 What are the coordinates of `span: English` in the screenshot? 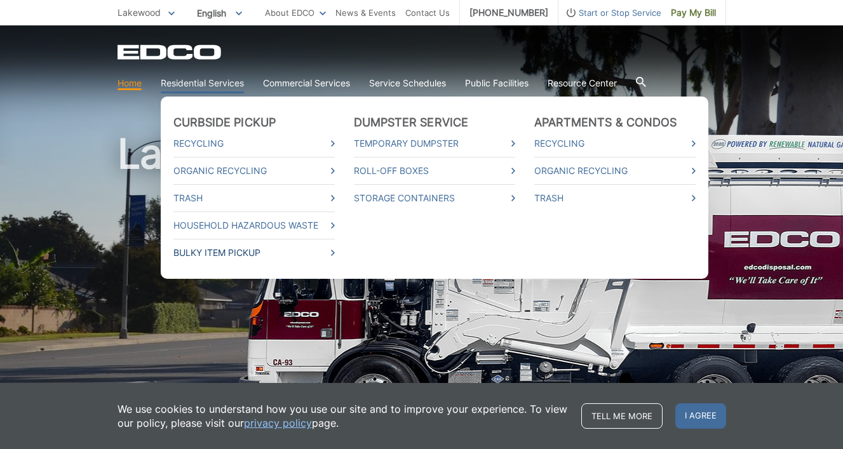 It's located at (219, 13).